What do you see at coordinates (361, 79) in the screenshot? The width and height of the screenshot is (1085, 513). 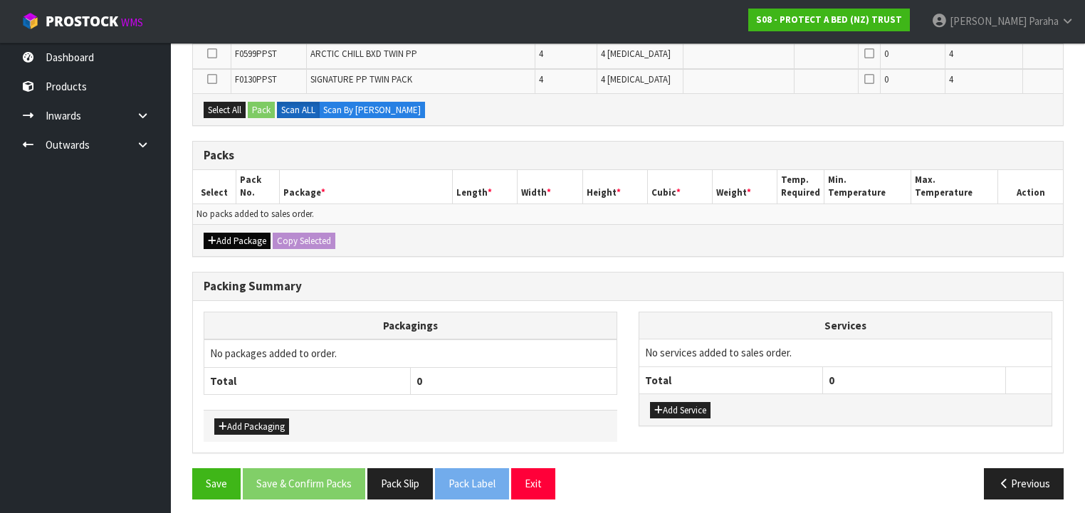 I see `span: SIGNATURE PP TWIN PACK` at bounding box center [361, 79].